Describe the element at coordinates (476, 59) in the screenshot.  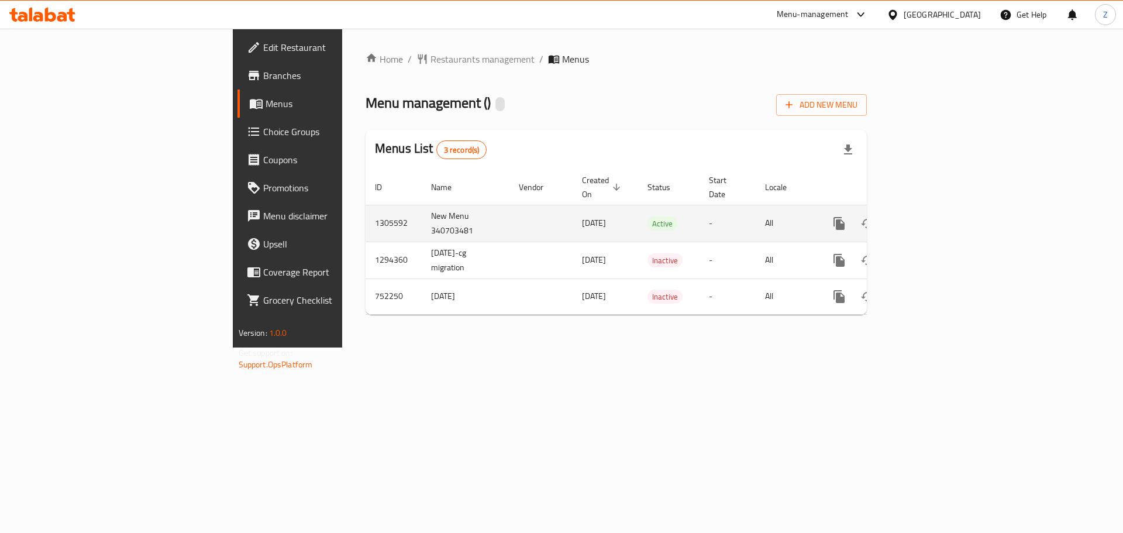
I see `a: Restaurants management` at that location.